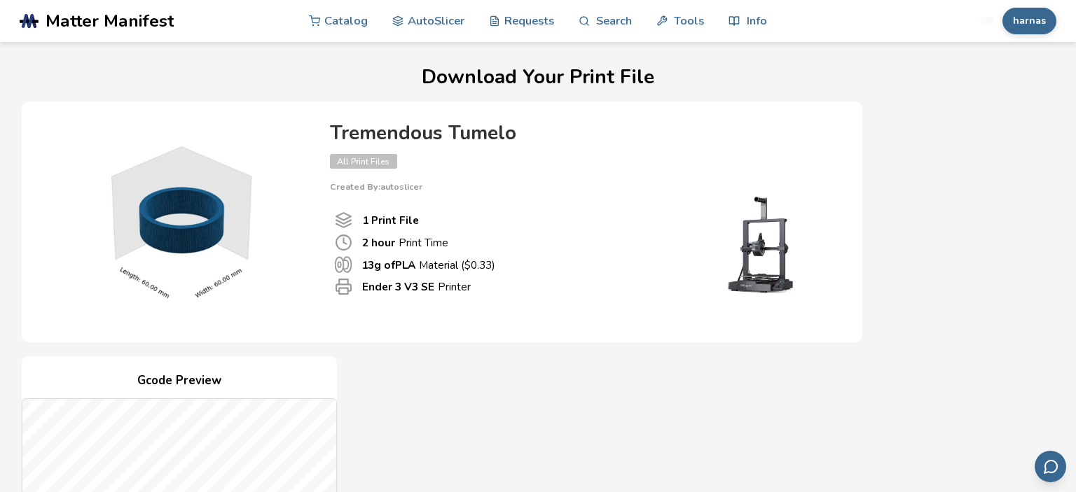 This screenshot has width=1076, height=492. I want to click on p: Material ($ 0.33 ), so click(428, 265).